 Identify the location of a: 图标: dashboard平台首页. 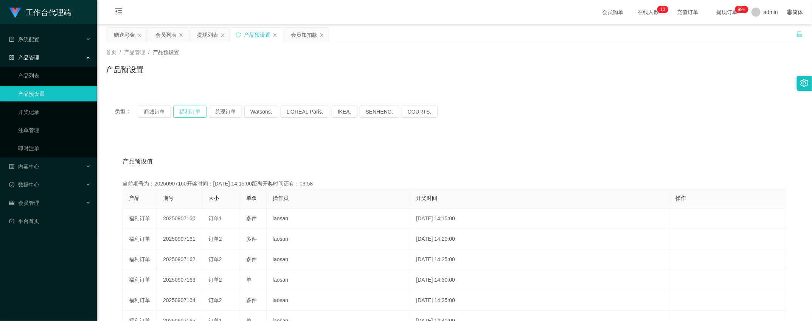
(50, 221).